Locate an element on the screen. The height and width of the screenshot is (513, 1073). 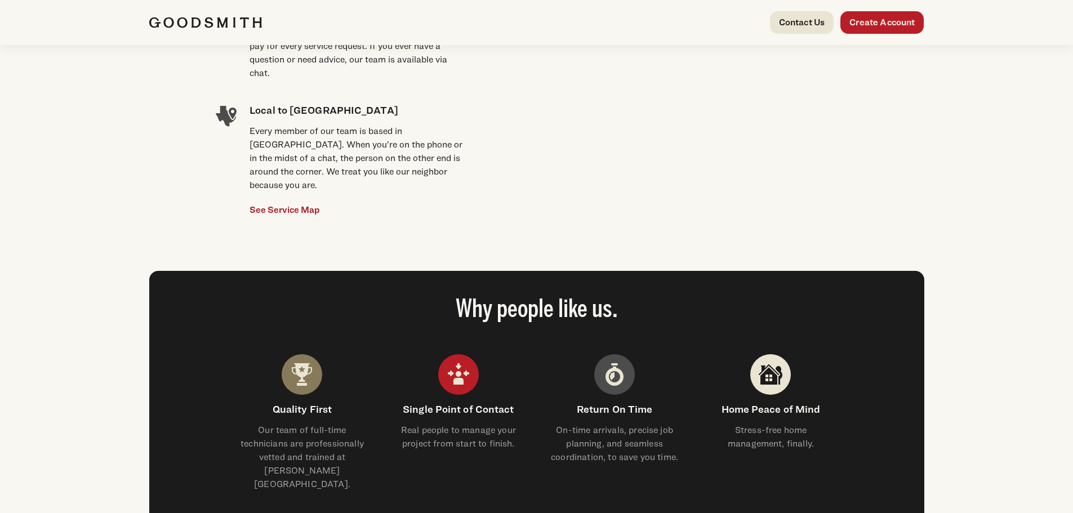
a: Create Account is located at coordinates (882, 23).